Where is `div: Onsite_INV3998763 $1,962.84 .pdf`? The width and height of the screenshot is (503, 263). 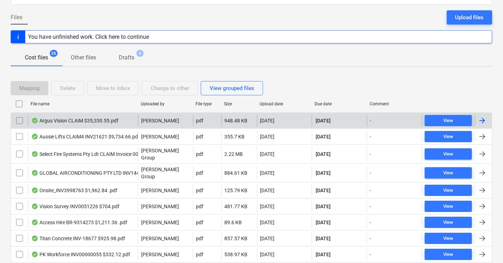 div: Onsite_INV3998763 $1,962.84 .pdf is located at coordinates (74, 190).